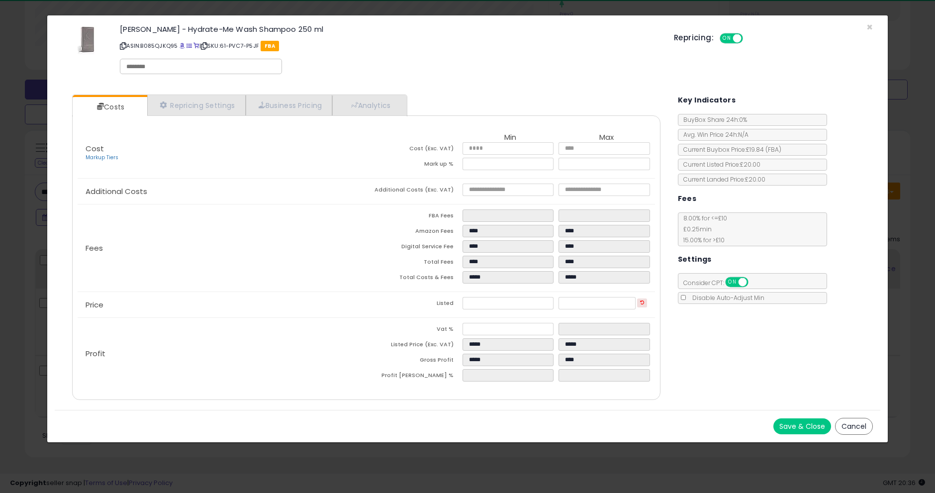 This screenshot has width=935, height=493. Describe the element at coordinates (414, 165) in the screenshot. I see `td: Mark up %` at that location.